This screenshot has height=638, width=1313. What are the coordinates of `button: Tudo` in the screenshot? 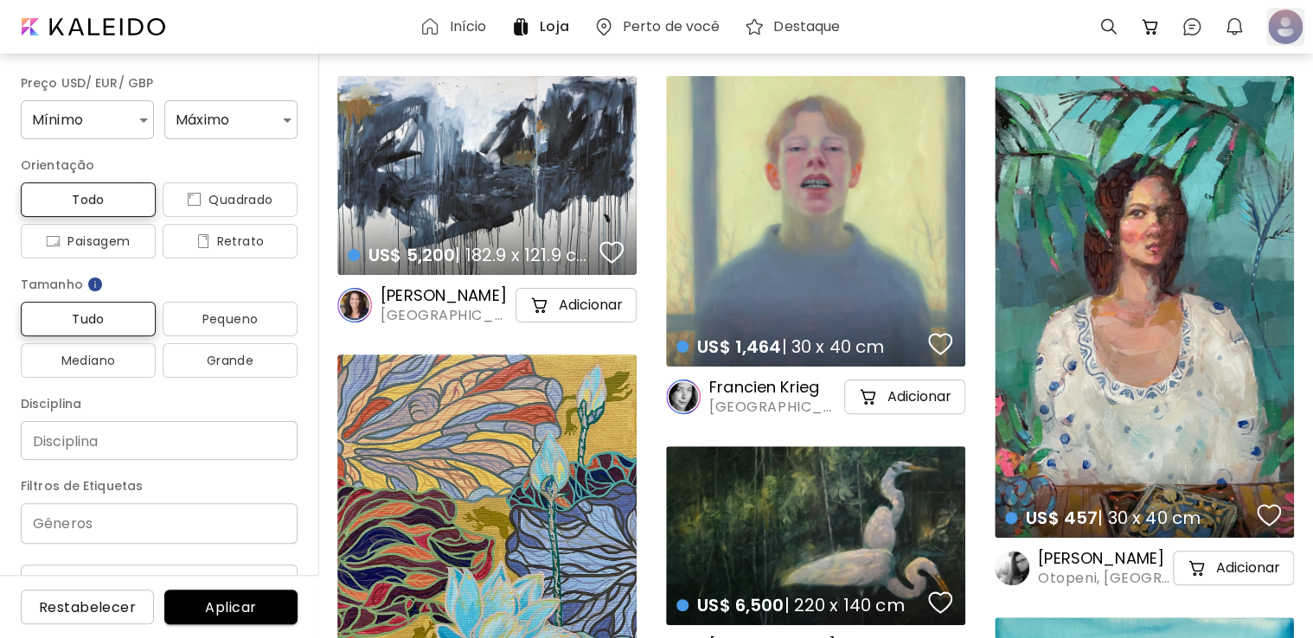 It's located at (88, 319).